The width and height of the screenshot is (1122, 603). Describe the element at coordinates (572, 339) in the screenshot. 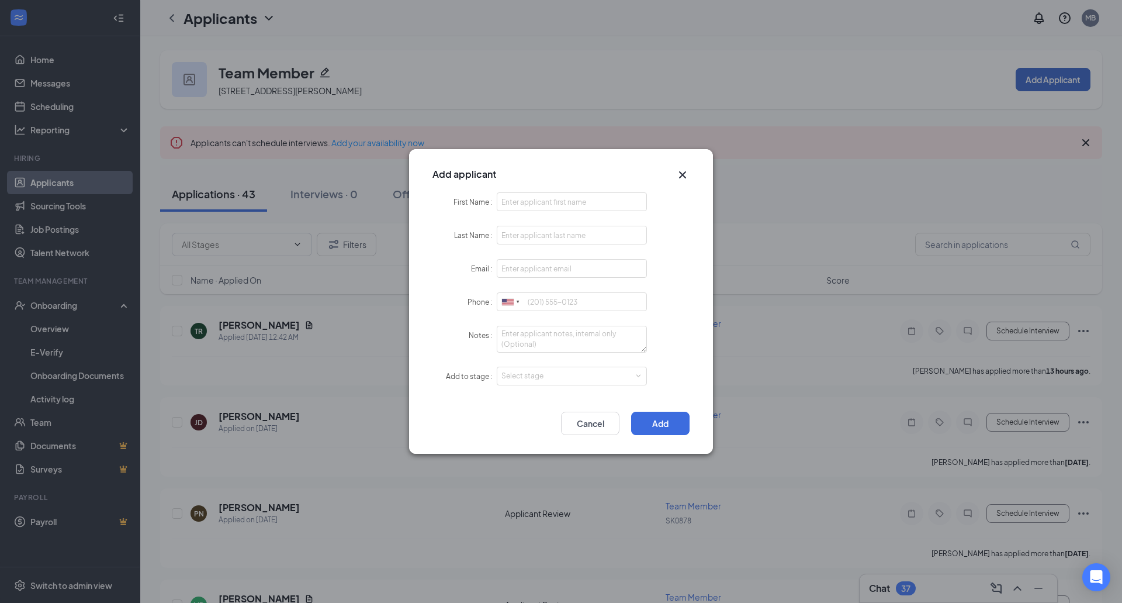

I see `textarea: Notes` at that location.